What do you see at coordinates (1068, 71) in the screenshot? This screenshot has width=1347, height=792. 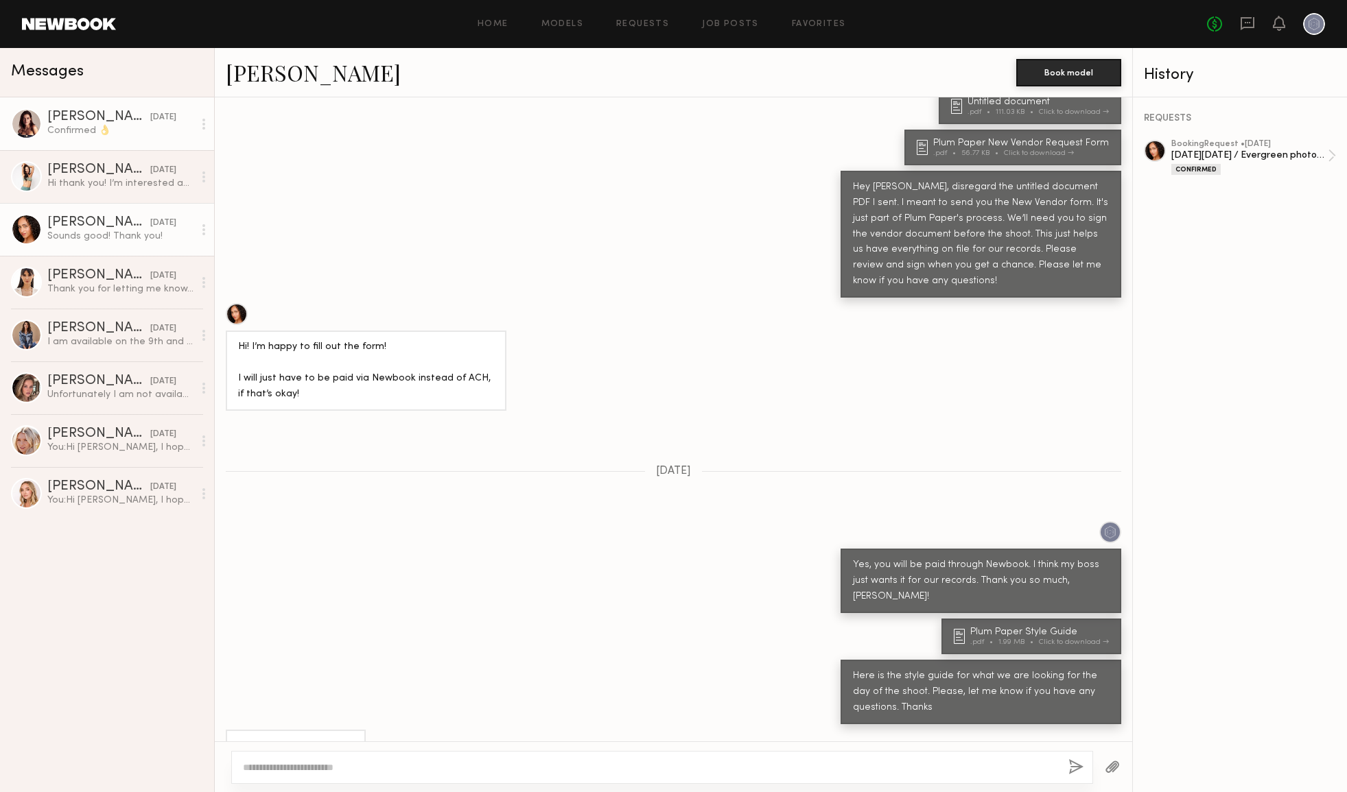 I see `a: Book model` at bounding box center [1068, 71].